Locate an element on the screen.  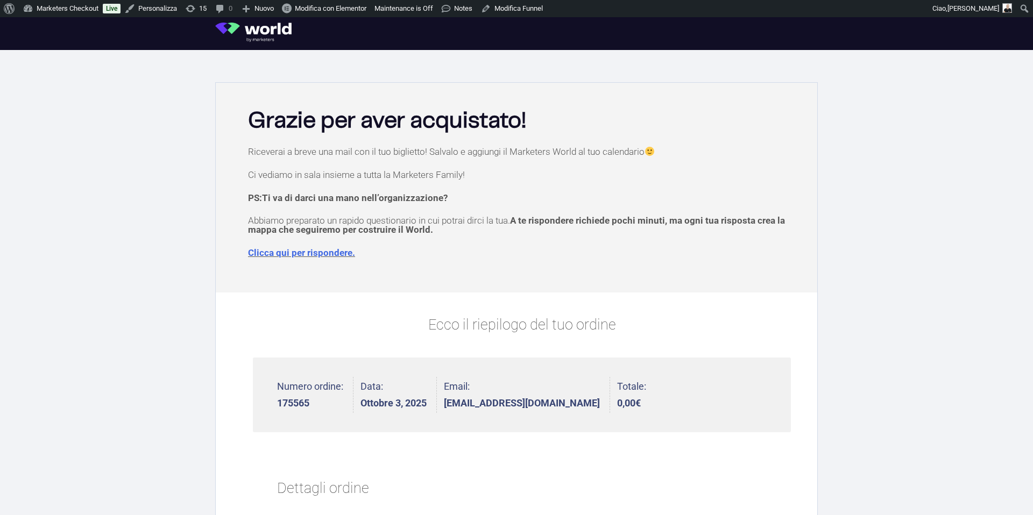
a: Live is located at coordinates (111, 9).